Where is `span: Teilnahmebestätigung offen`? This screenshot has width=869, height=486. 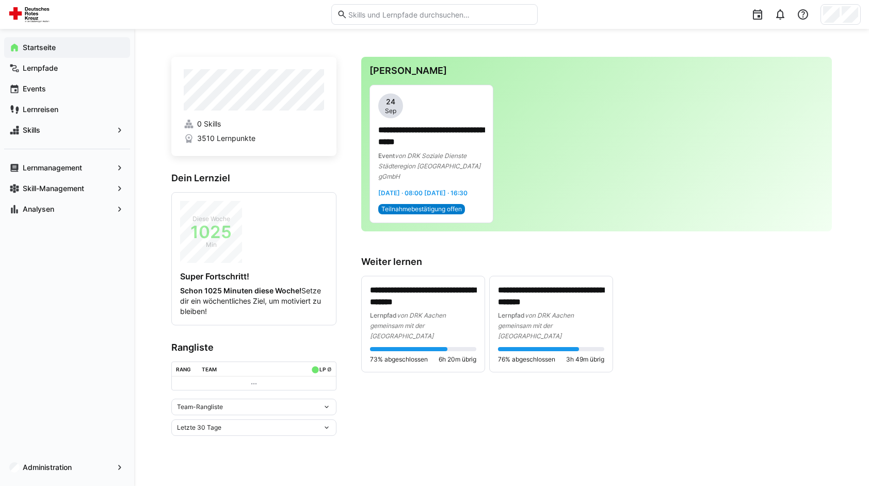
span: Teilnahmebestätigung offen is located at coordinates (422, 209).